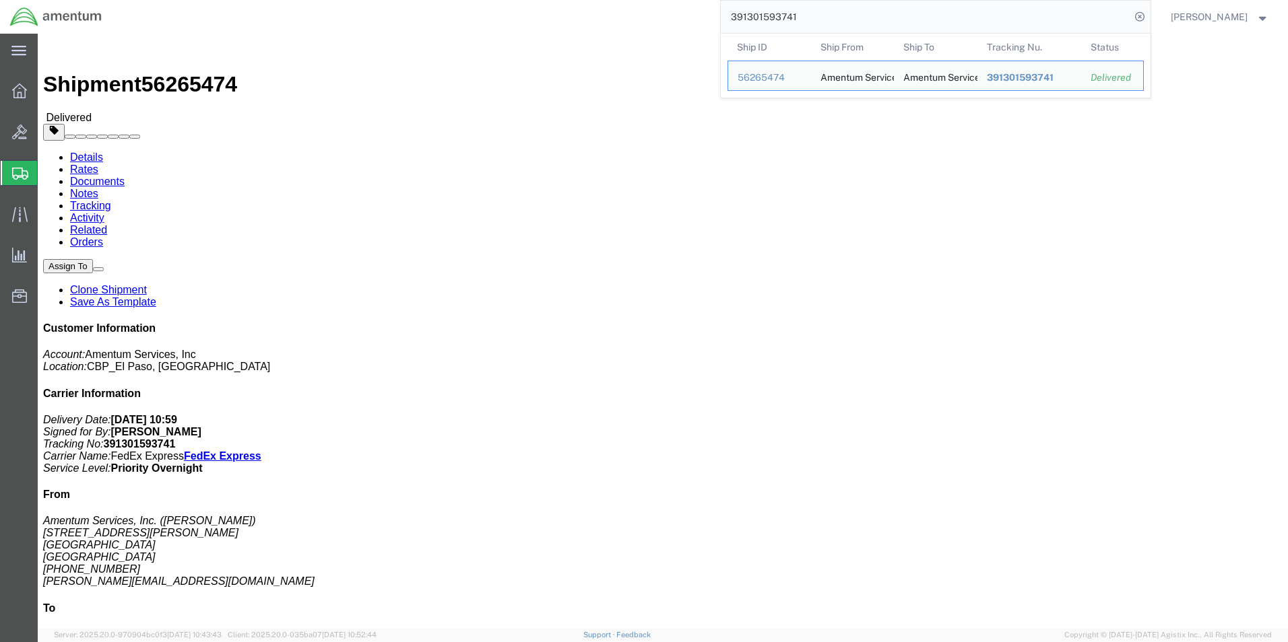 Image resolution: width=1288 pixels, height=642 pixels. What do you see at coordinates (1028, 77) in the screenshot?
I see `div: 391301593741` at bounding box center [1028, 77].